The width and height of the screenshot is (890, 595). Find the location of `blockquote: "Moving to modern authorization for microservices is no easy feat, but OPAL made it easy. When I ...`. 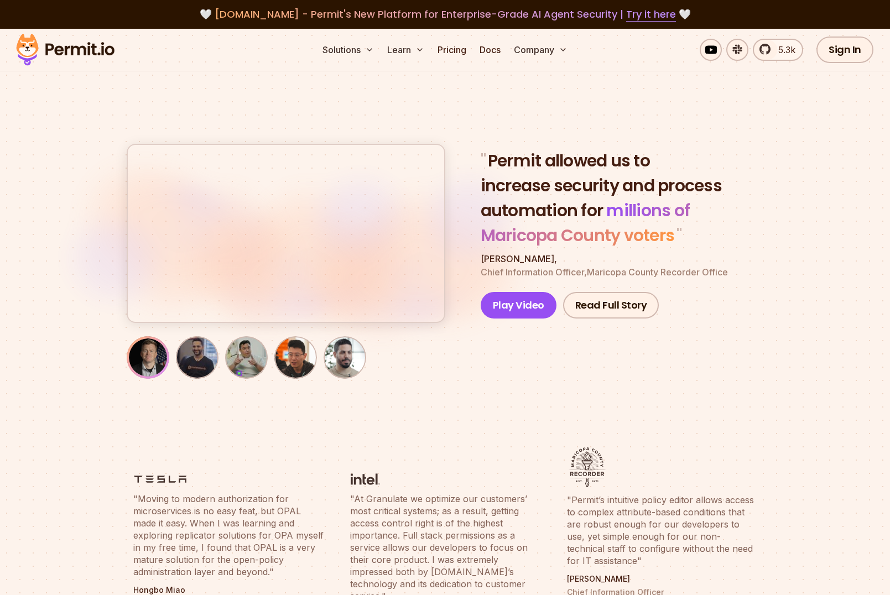

blockquote: "Moving to modern authorization for microservices is no easy feat, but OPAL made it easy. When I ... is located at coordinates (228, 535).